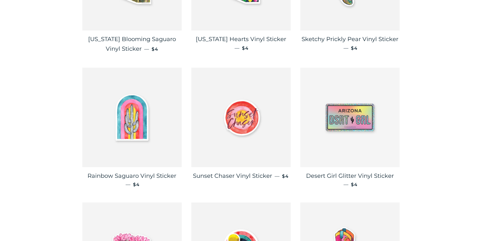 This screenshot has height=241, width=482. I want to click on span: Rainbow Saguaro Vinyl Sticker, so click(132, 176).